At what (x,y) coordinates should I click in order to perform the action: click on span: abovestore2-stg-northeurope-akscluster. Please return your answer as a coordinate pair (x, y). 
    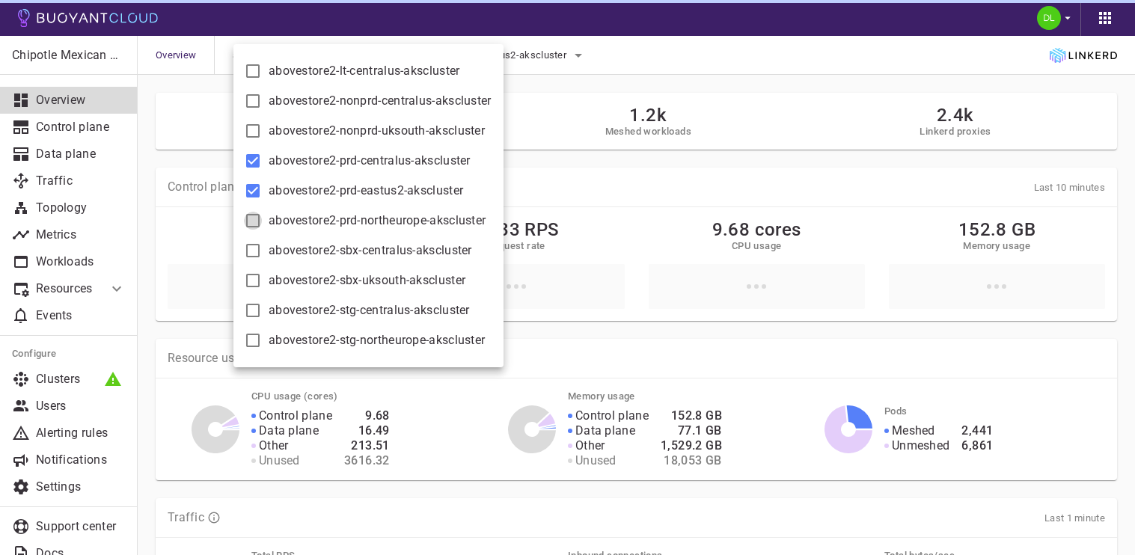
    Looking at the image, I should click on (376, 340).